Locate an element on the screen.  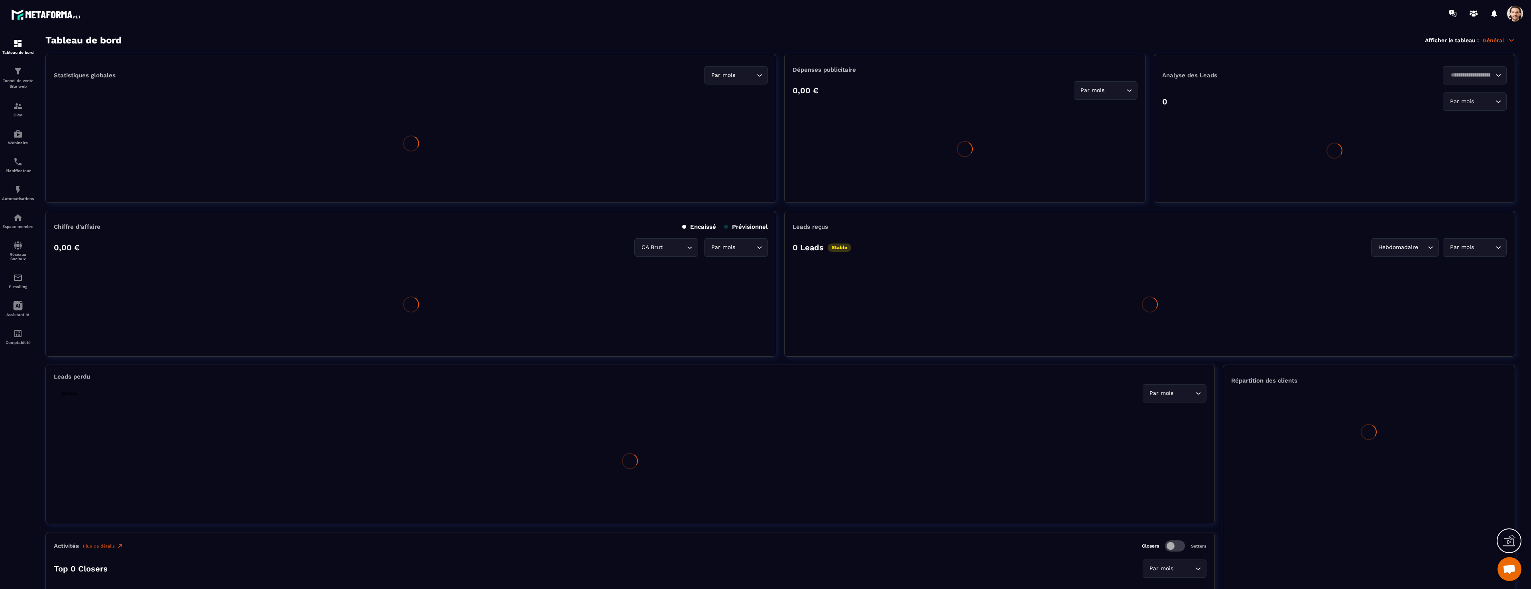
a: accountantaccountantComptabilité is located at coordinates (18, 337).